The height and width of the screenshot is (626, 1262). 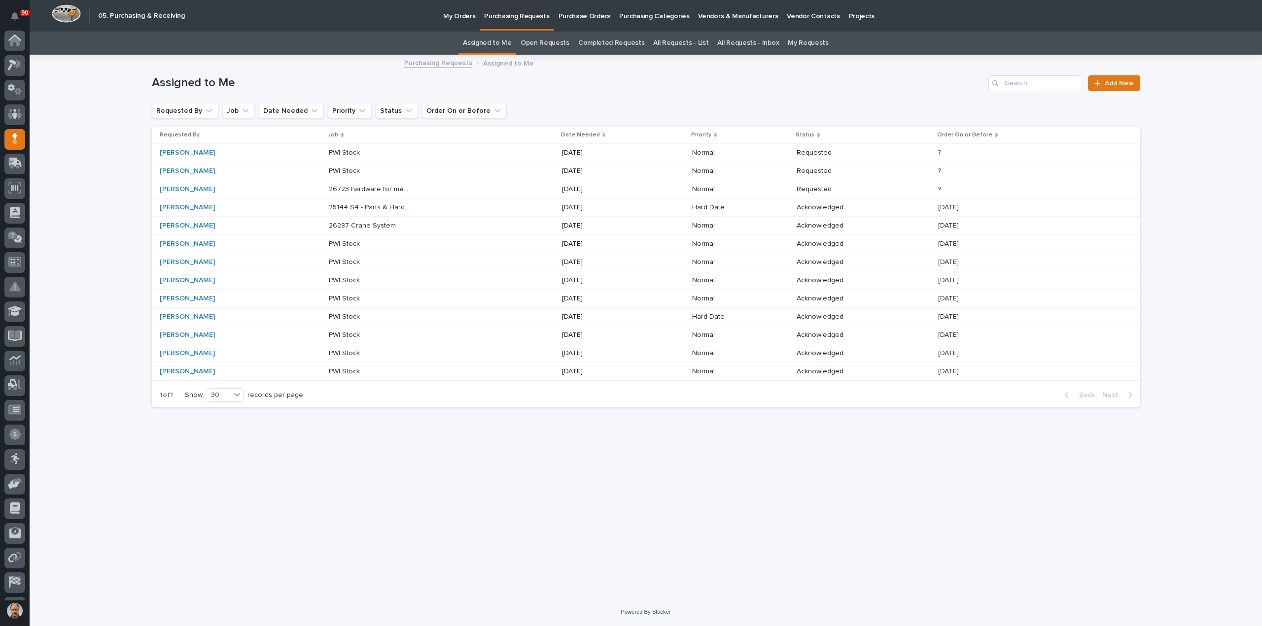 What do you see at coordinates (733, 317) in the screenshot?
I see `p: Hard Date` at bounding box center [733, 317].